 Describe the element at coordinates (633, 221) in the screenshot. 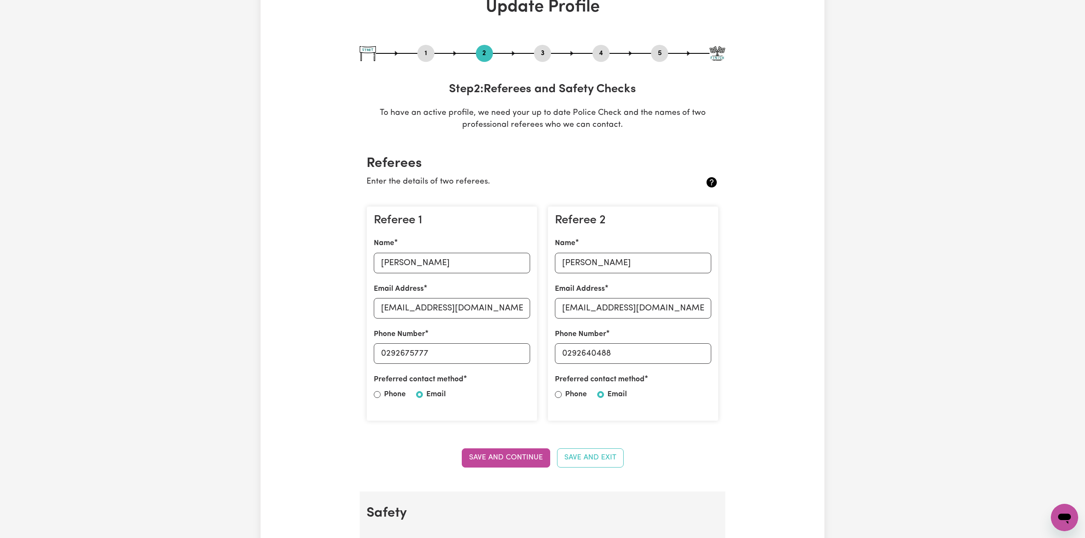

I see `h3: Referee 2` at that location.